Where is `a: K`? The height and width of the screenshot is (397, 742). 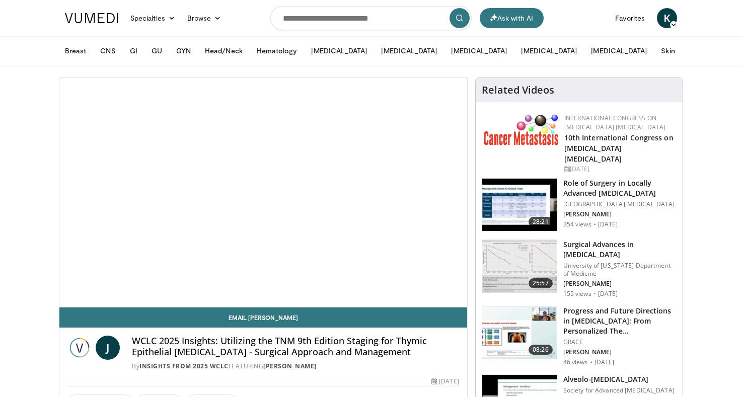 a: K is located at coordinates (667, 18).